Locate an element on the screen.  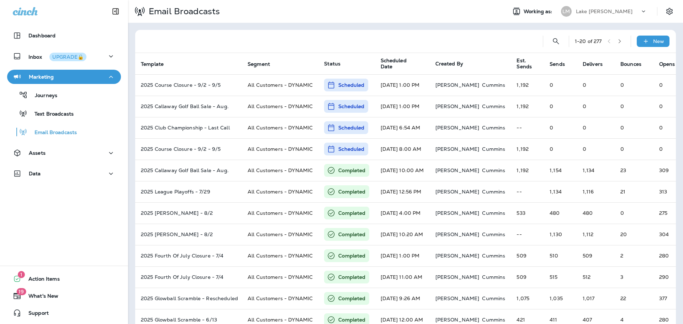
button: InboxUPGRADE🔒 is located at coordinates (64, 56).